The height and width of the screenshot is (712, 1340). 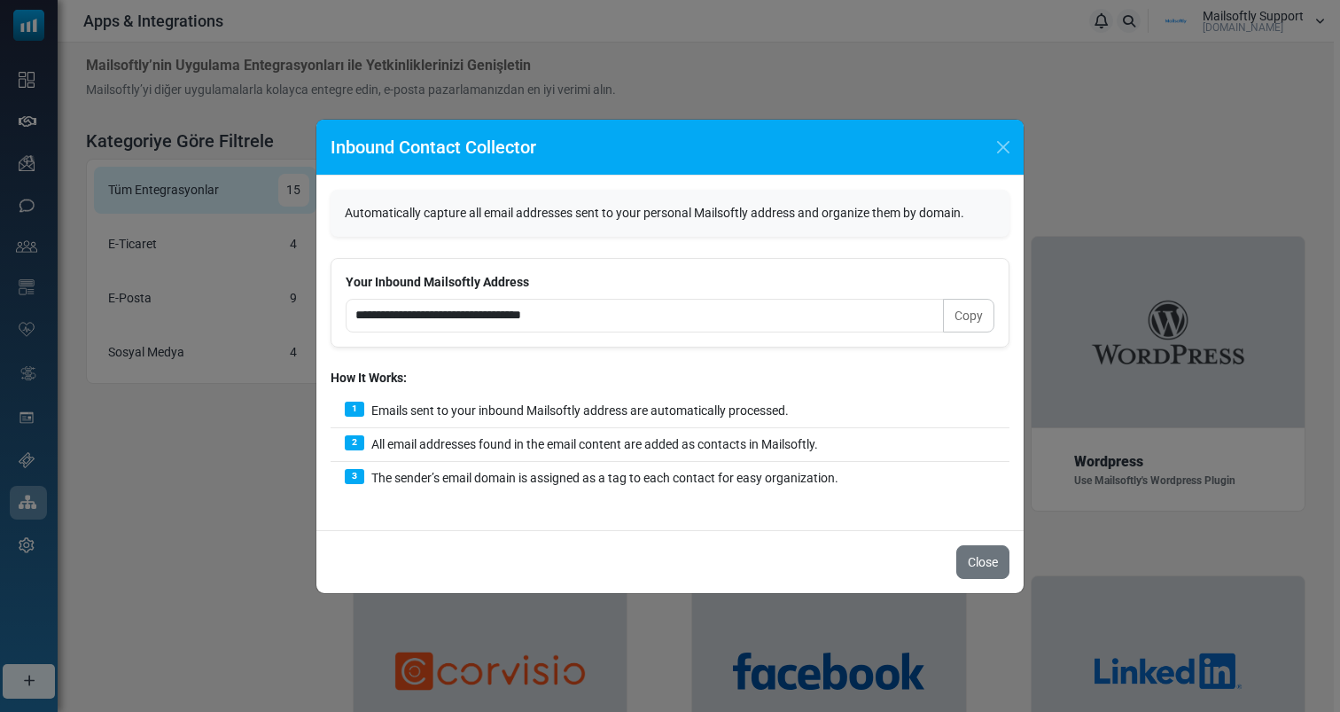 What do you see at coordinates (670, 213) in the screenshot?
I see `p: Automatically capture all email addresses sent to your personal Mailsoftly address and organize t...` at bounding box center [670, 213].